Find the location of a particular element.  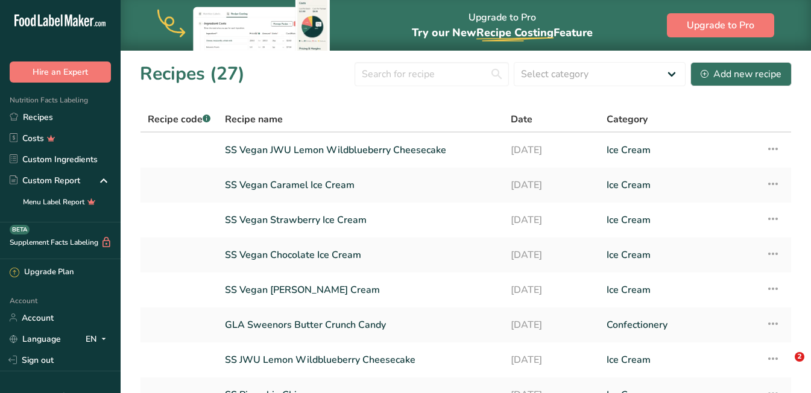

a: Confectionery is located at coordinates (679, 325).